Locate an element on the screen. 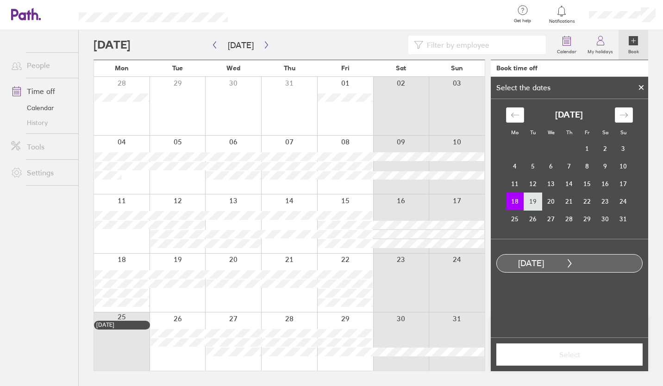  td: Choose Friday, August 1, 2025 as your check-out date. It’s available. is located at coordinates (587, 149).